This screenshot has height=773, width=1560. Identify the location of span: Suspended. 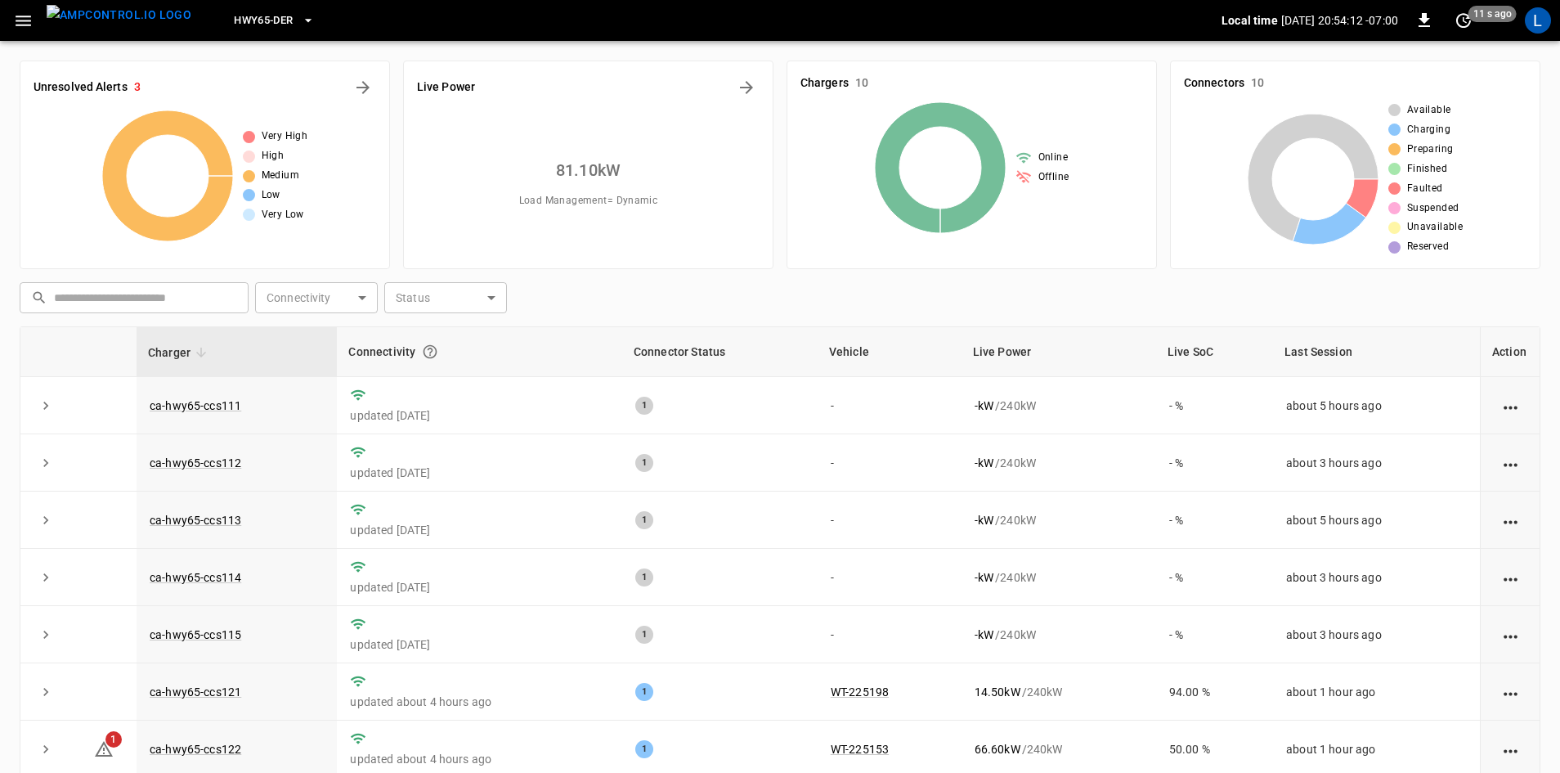
(1434, 209).